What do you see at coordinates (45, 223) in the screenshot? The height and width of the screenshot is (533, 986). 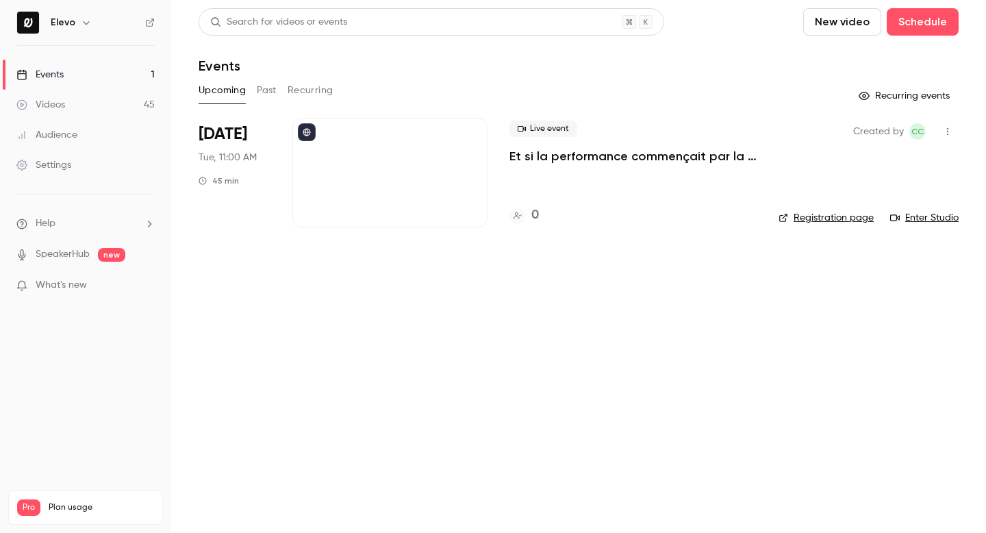 I see `span: Help` at bounding box center [45, 223].